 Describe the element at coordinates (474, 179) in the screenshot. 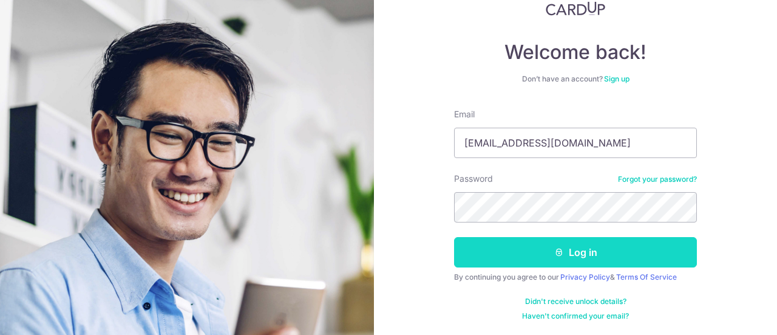

I see `label: Password` at that location.